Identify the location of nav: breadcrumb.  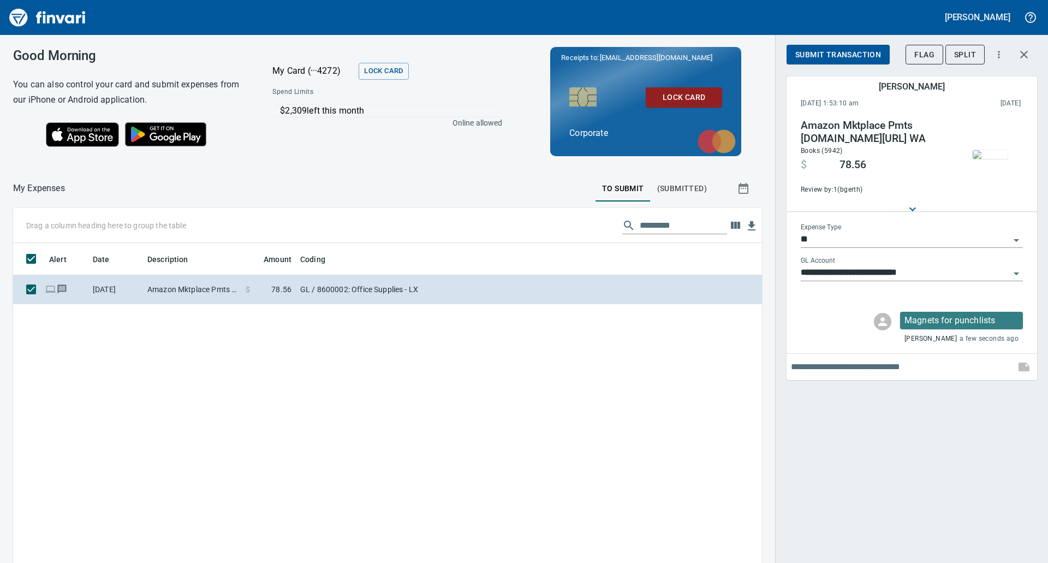
(39, 188).